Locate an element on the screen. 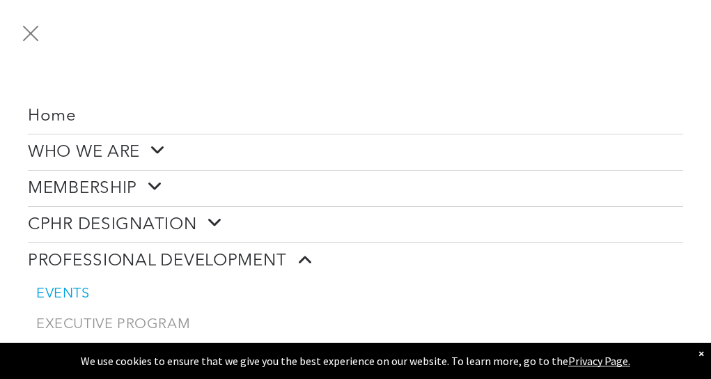 The image size is (711, 379). a: PROFESSIONAL DEVELOPMENT is located at coordinates (355, 261).